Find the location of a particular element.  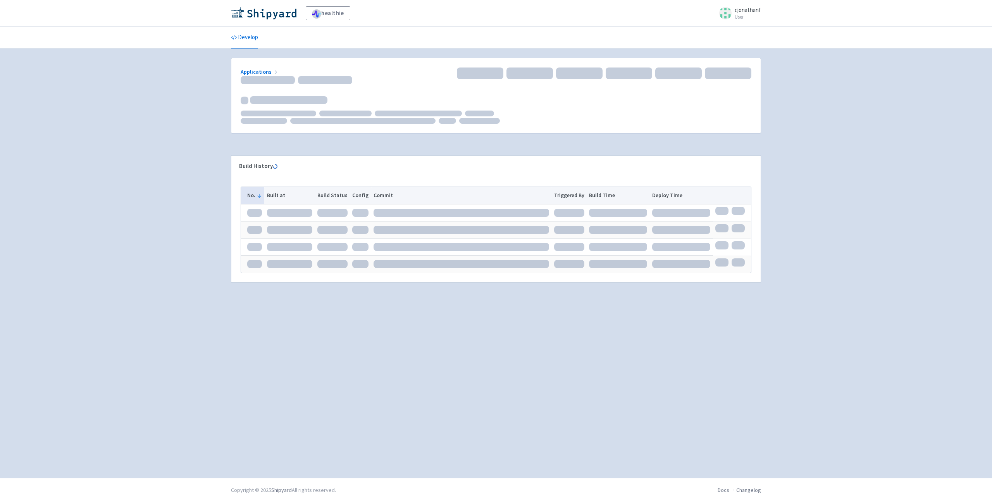

th: Build Status is located at coordinates (332, 195).